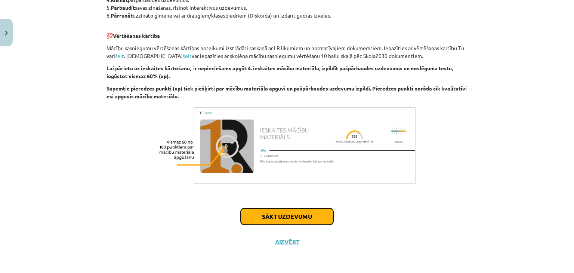  Describe the element at coordinates (121, 15) in the screenshot. I see `b: Pārrunāt` at that location.